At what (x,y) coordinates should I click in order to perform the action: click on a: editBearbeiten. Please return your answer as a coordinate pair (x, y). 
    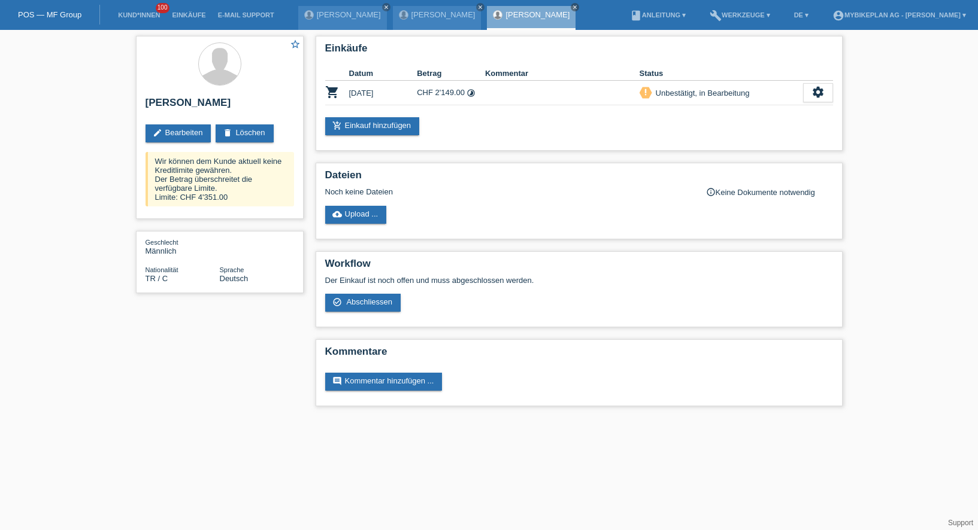
    Looking at the image, I should click on (178, 134).